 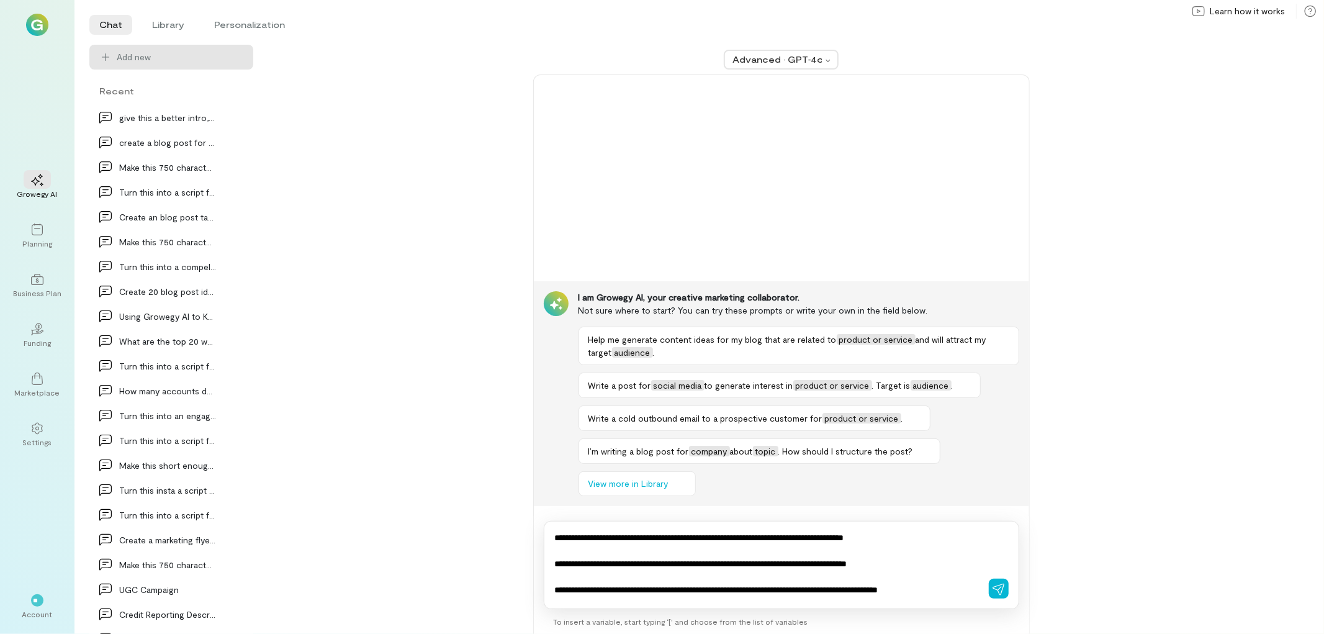 I want to click on div: Make this 750 characters or less without missing…, so click(x=168, y=242).